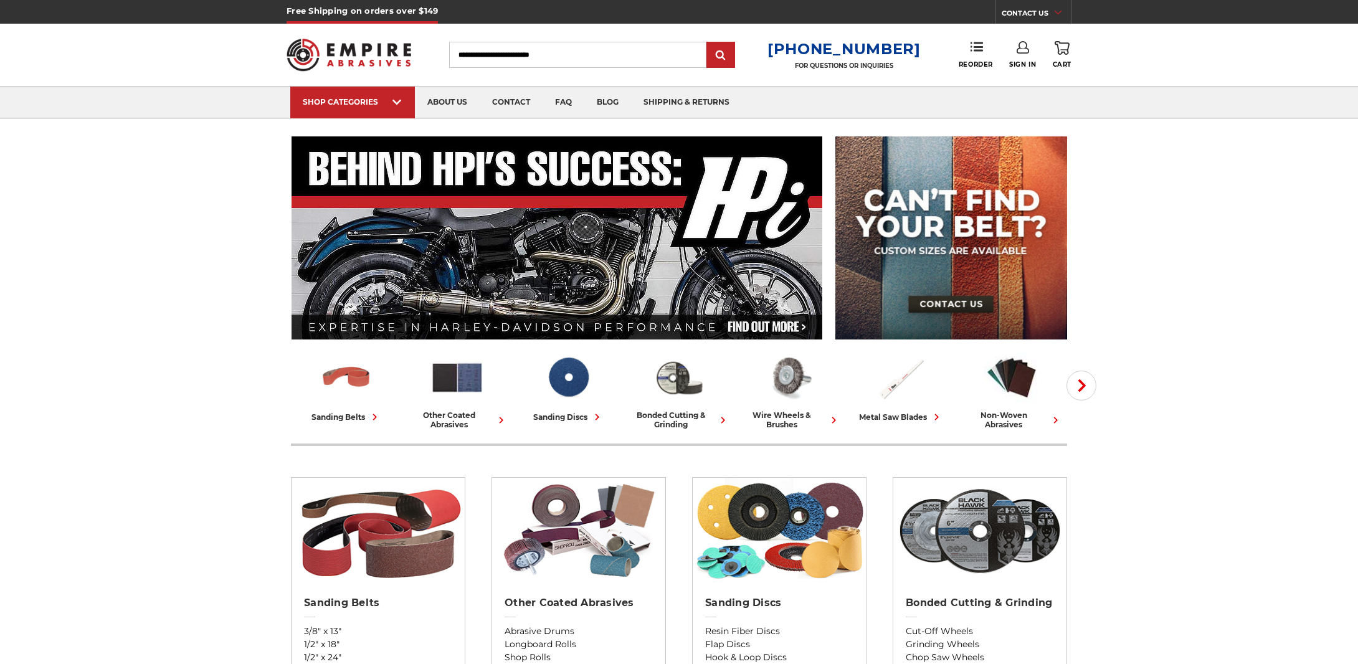  What do you see at coordinates (790, 420) in the screenshot?
I see `div: wire wheels & brushes` at bounding box center [790, 420].